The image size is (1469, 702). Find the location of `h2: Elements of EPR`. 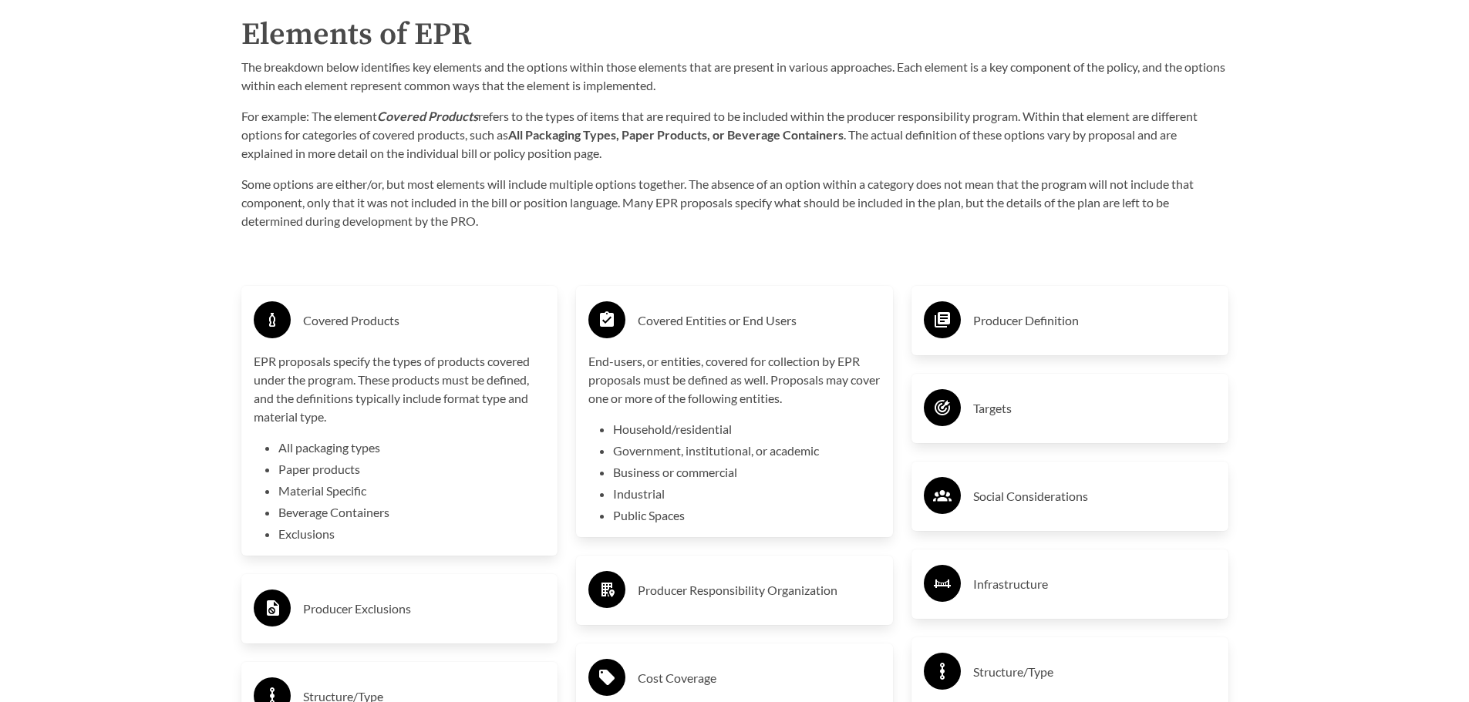

h2: Elements of EPR is located at coordinates (735, 35).